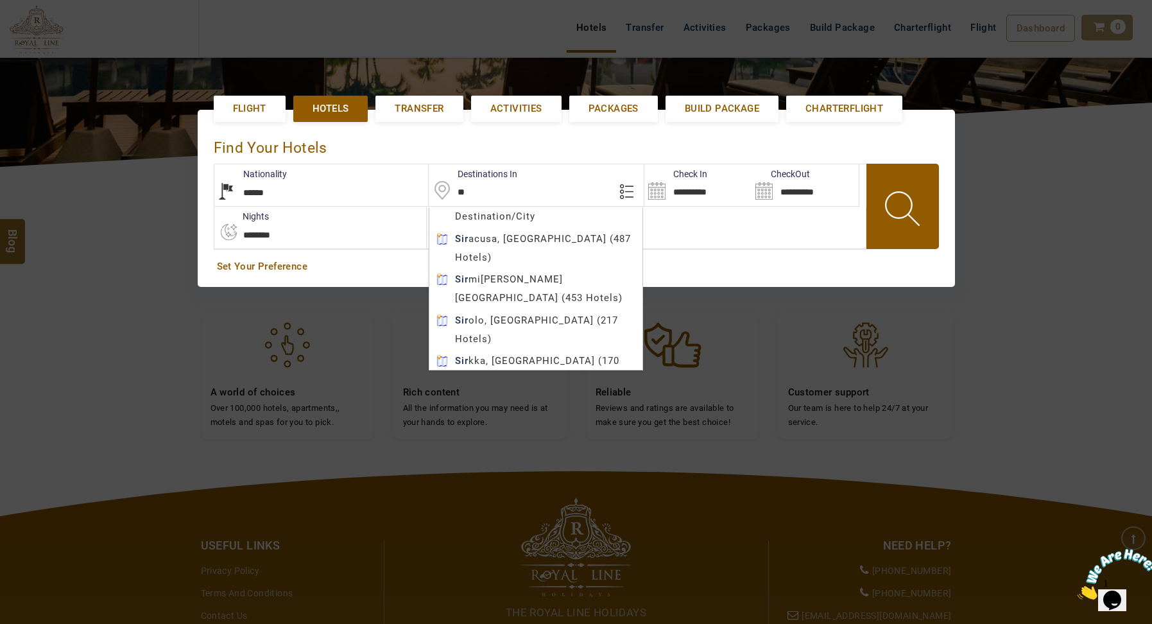  Describe the element at coordinates (614, 109) in the screenshot. I see `span: Packages` at that location.